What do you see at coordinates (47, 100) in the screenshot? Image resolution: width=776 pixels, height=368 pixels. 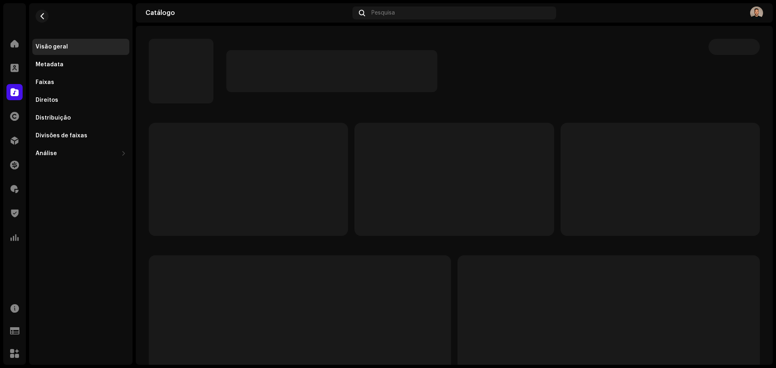 I see `div: Direitos` at bounding box center [47, 100].